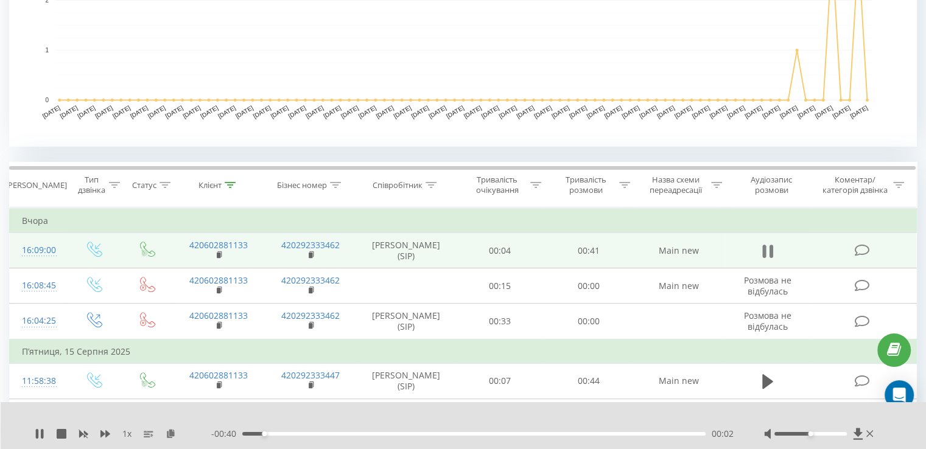 This screenshot has width=926, height=449. Describe the element at coordinates (899, 395) in the screenshot. I see `div: Open Intercom Messenger` at that location.